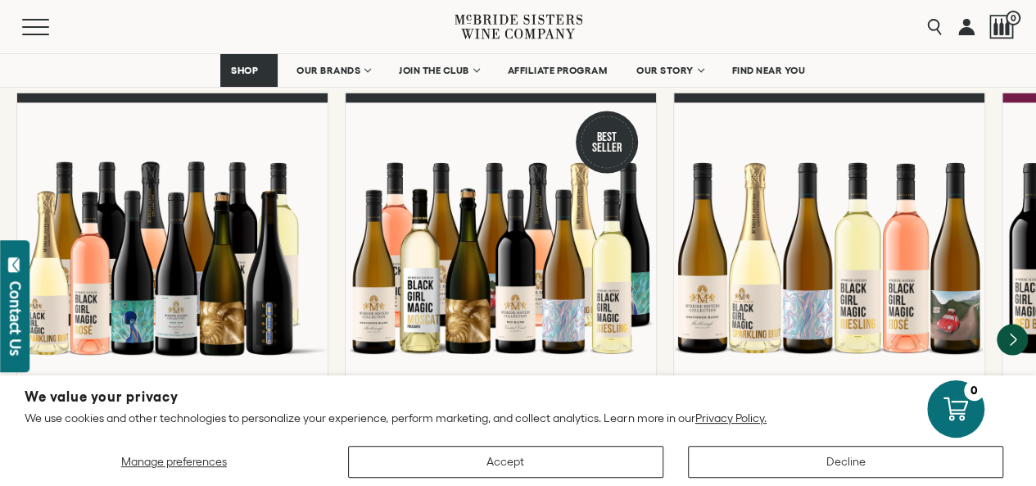 The height and width of the screenshot is (486, 1036). Describe the element at coordinates (769, 70) in the screenshot. I see `span: FIND NEAR YOU` at that location.